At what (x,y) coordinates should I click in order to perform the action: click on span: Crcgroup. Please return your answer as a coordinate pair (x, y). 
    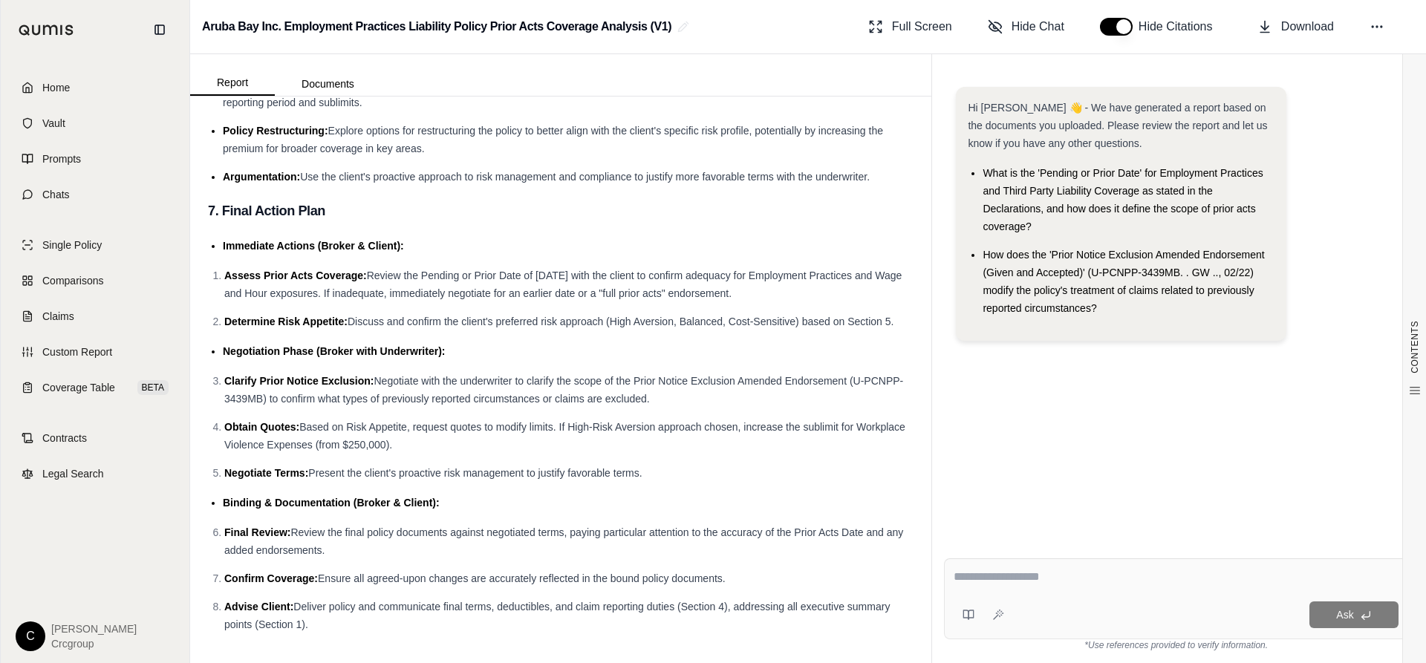
    Looking at the image, I should click on (94, 644).